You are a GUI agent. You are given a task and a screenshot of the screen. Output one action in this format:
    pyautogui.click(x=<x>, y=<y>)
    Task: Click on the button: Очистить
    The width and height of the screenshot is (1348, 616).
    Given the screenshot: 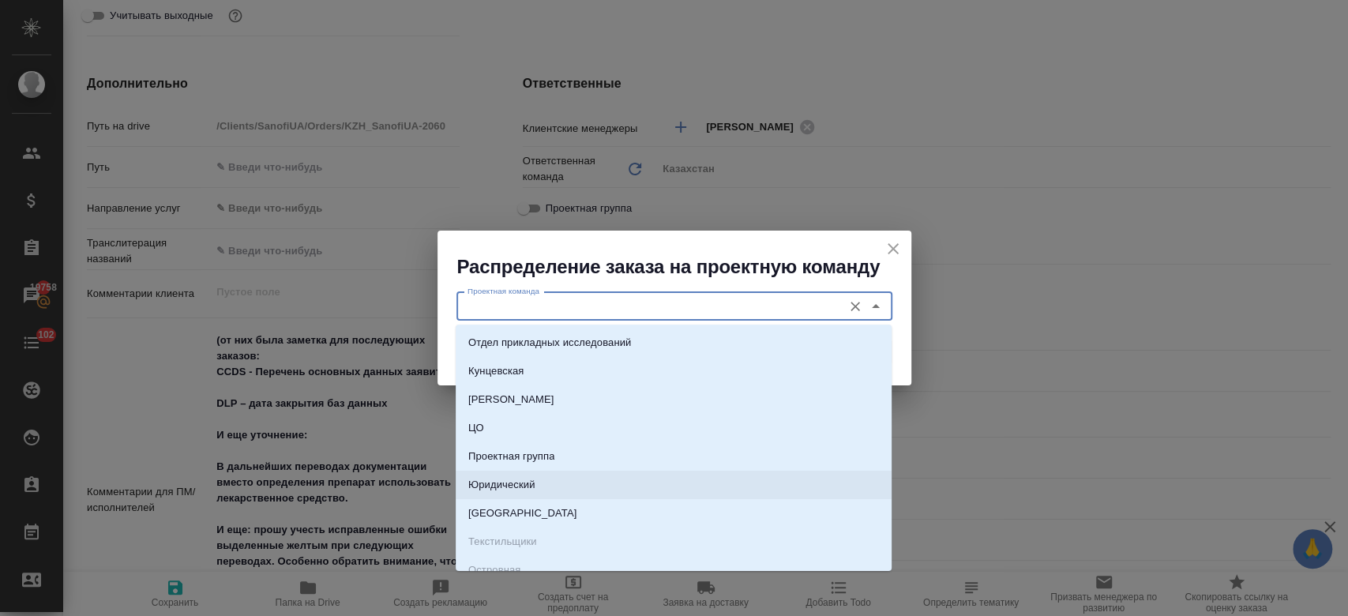 What is the action you would take?
    pyautogui.click(x=855, y=306)
    